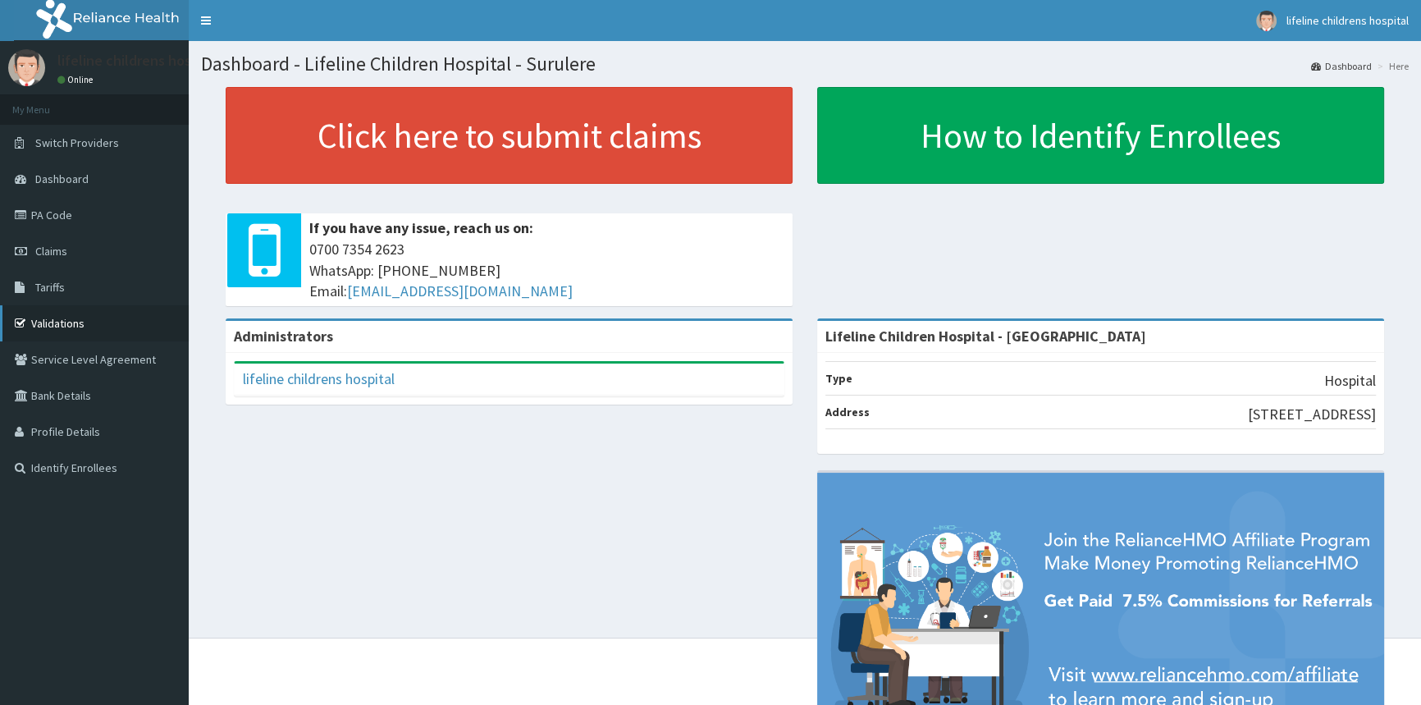  Describe the element at coordinates (805, 64) in the screenshot. I see `h1: Dashboard - Lifeline Children Hospital - Surulere` at that location.